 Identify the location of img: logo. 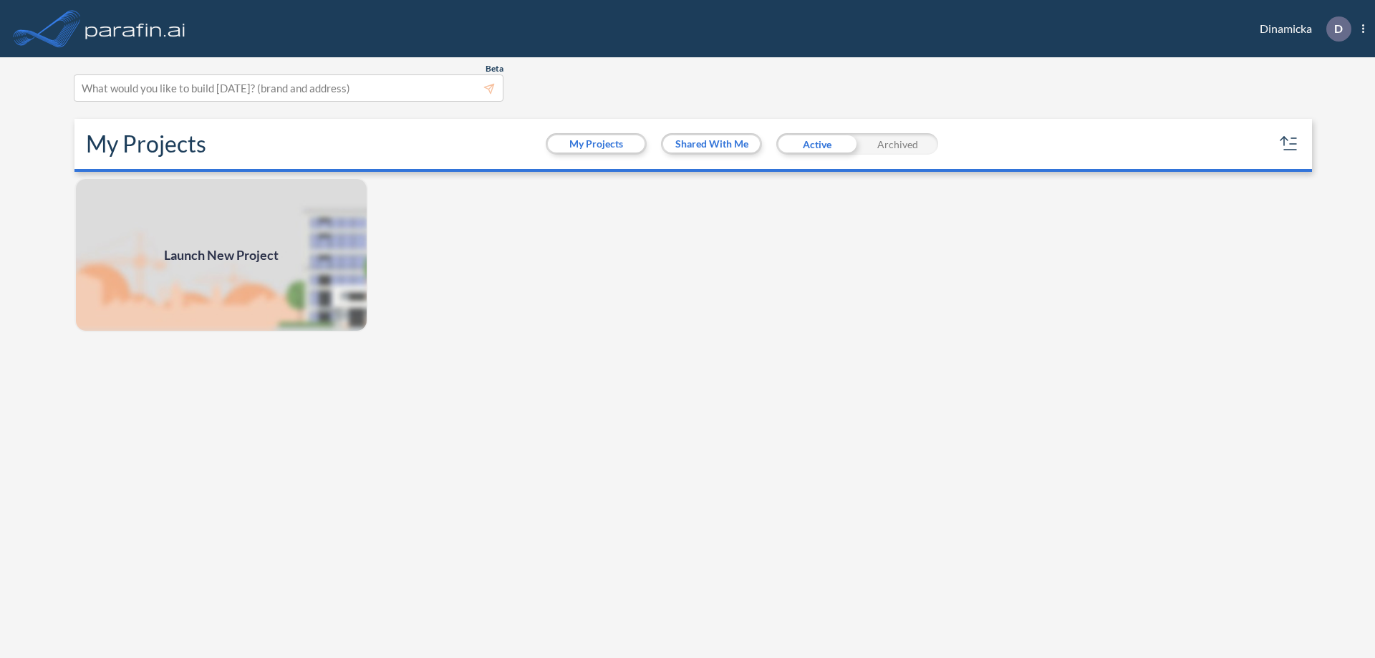
(135, 29).